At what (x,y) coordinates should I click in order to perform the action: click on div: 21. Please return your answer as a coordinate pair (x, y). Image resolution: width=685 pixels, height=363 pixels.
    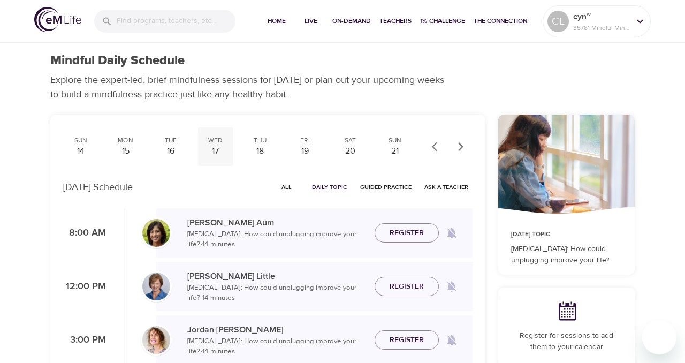
    Looking at the image, I should click on (395, 151).